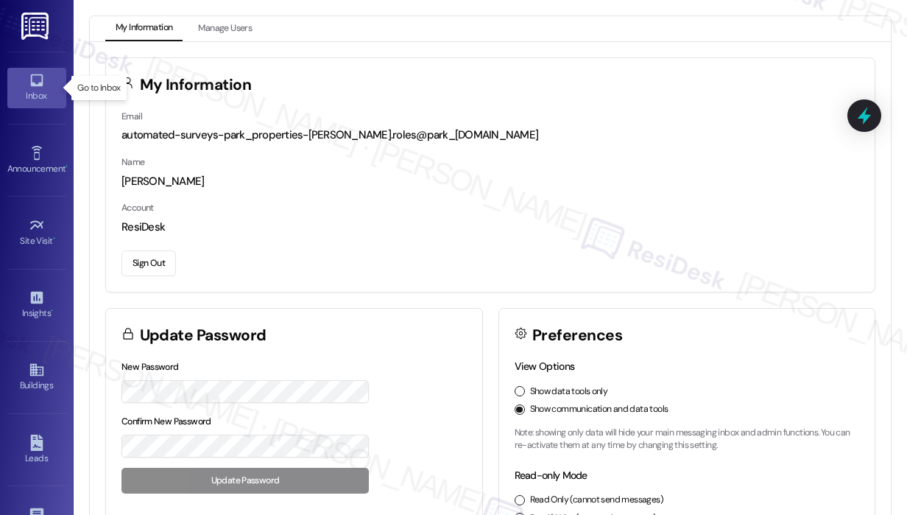  What do you see at coordinates (37, 88) in the screenshot?
I see `a: Inbox` at bounding box center [37, 88].